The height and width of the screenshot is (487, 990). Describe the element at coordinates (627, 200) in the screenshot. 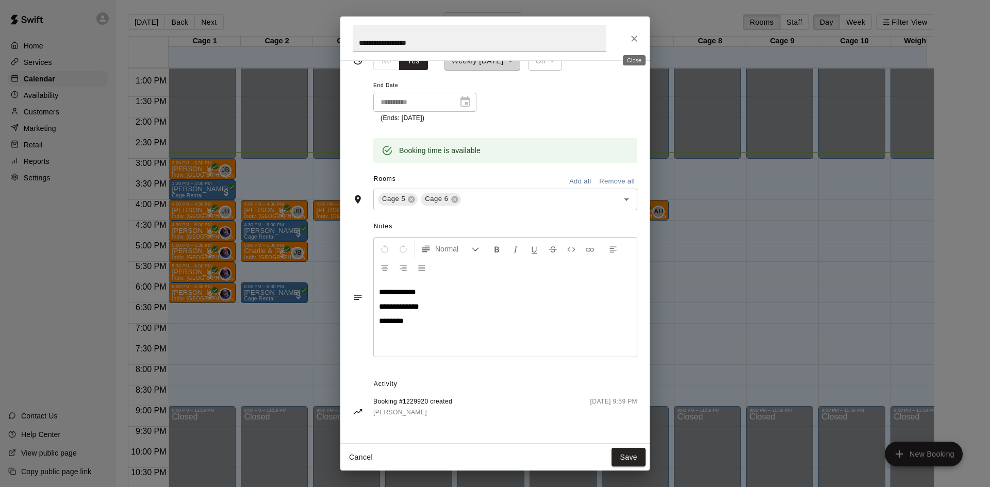

I see `button: Open` at that location.